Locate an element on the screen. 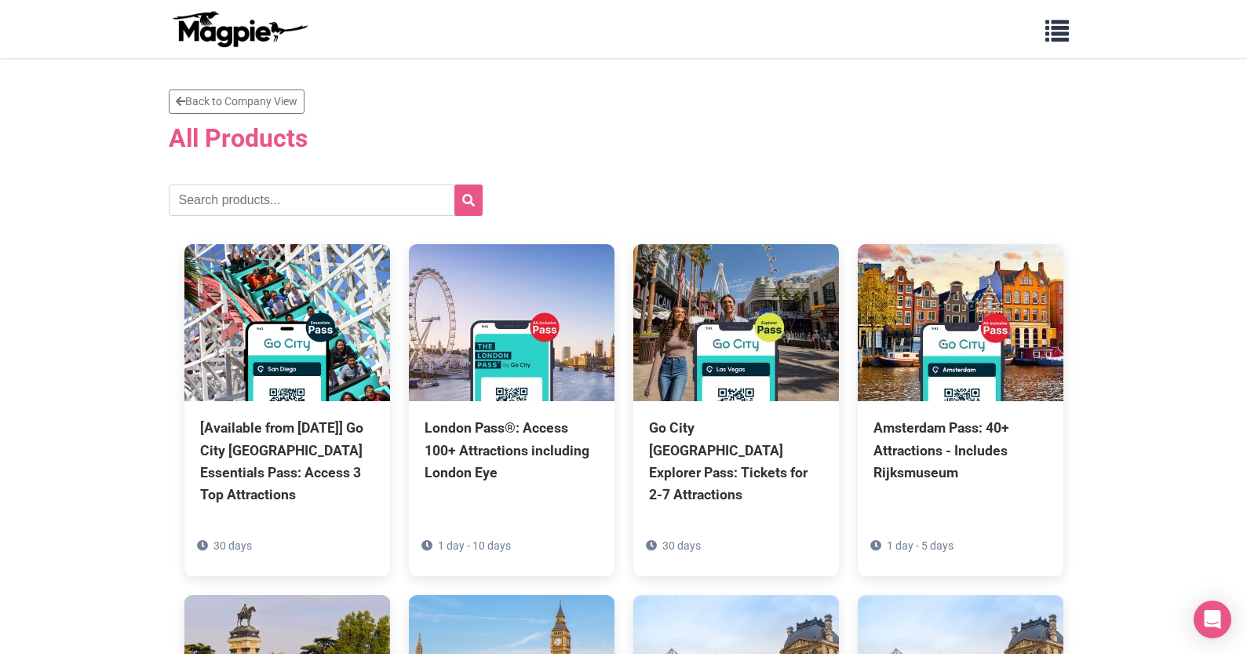 The width and height of the screenshot is (1247, 654). img: London Pass®: Access 100+ Attractions including London Eye is located at coordinates (512, 323).